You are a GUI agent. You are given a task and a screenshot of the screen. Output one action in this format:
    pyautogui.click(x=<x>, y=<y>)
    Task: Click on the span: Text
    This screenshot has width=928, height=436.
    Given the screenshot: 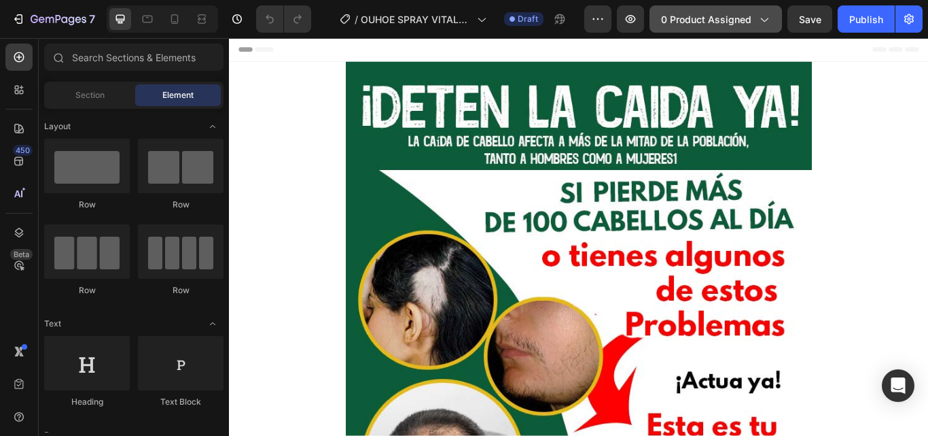 What is the action you would take?
    pyautogui.click(x=52, y=324)
    